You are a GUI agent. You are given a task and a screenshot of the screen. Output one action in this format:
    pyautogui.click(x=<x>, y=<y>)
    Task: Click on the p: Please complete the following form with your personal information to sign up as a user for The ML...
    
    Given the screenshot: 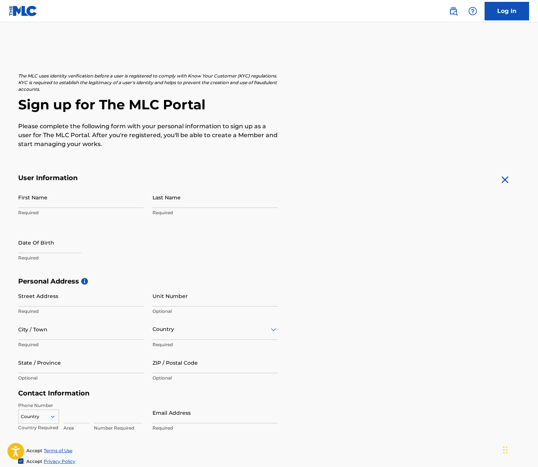 What is the action you would take?
    pyautogui.click(x=148, y=135)
    